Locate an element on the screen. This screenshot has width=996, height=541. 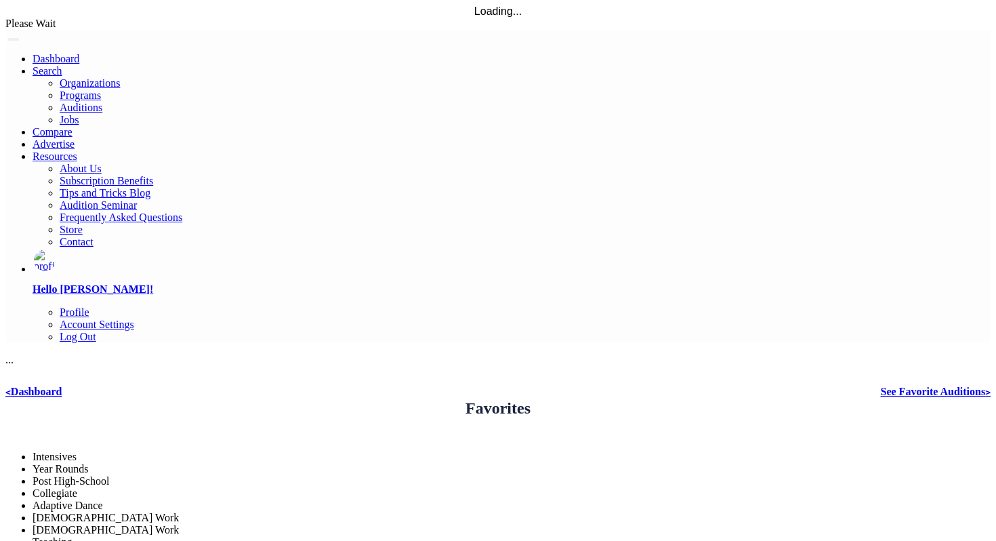
img: profile picture is located at coordinates (49, 267).